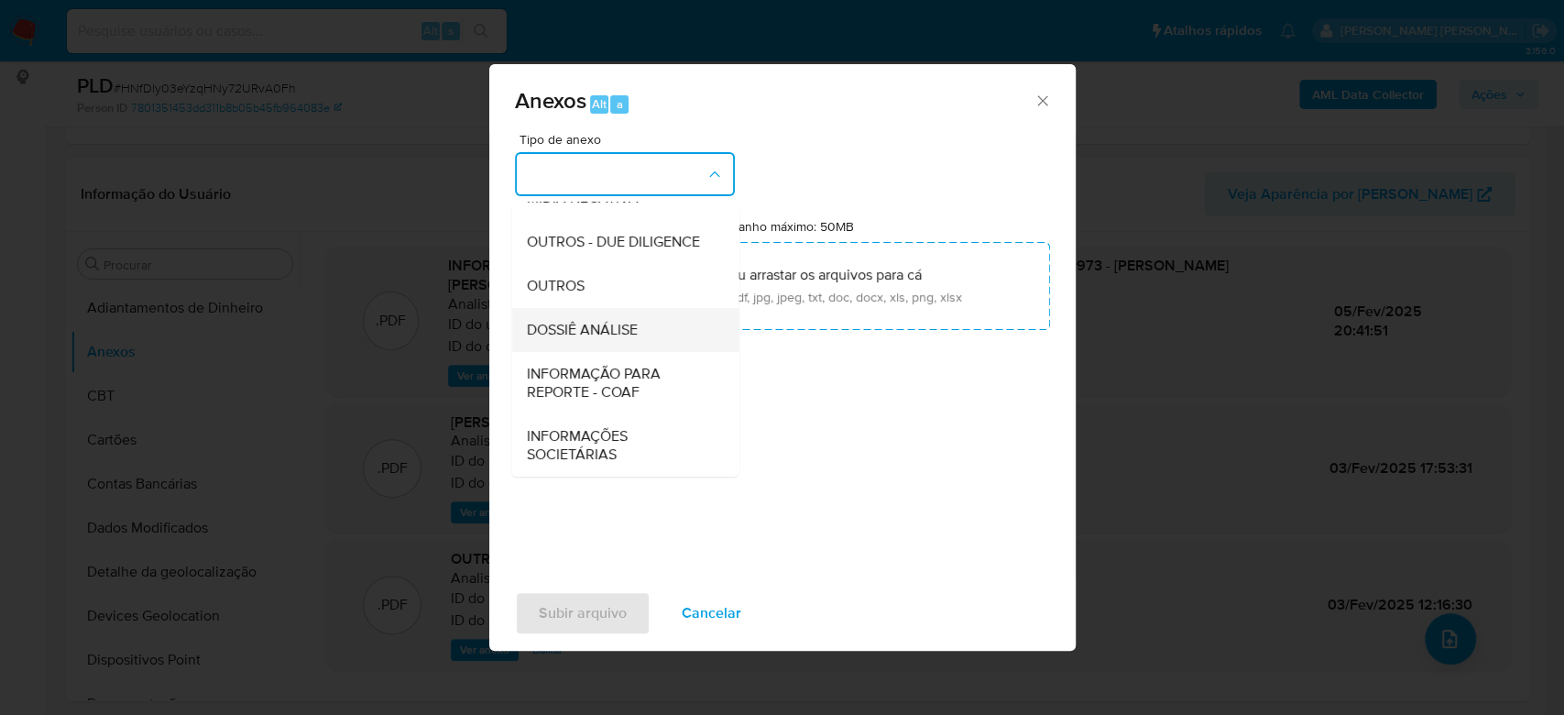 This screenshot has width=1564, height=715. What do you see at coordinates (582, 198) in the screenshot?
I see `span: MIDIA NEGATIVA` at bounding box center [582, 198].